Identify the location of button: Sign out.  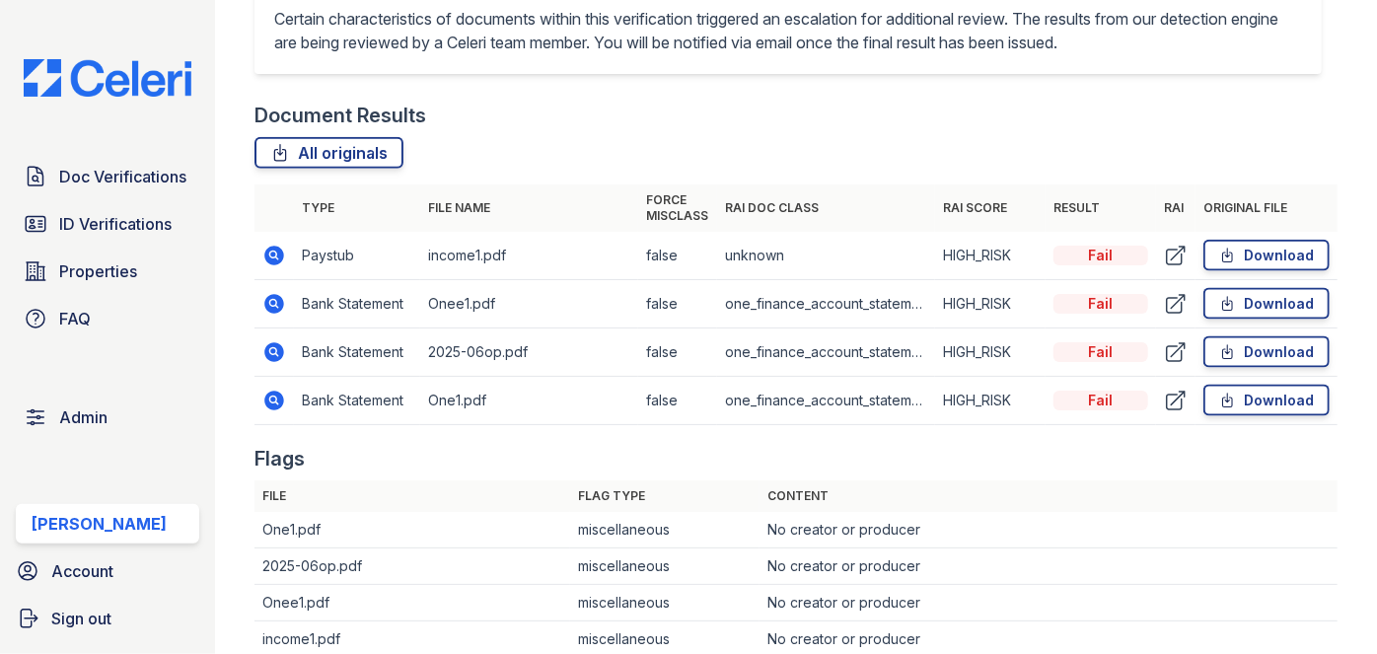
(108, 619).